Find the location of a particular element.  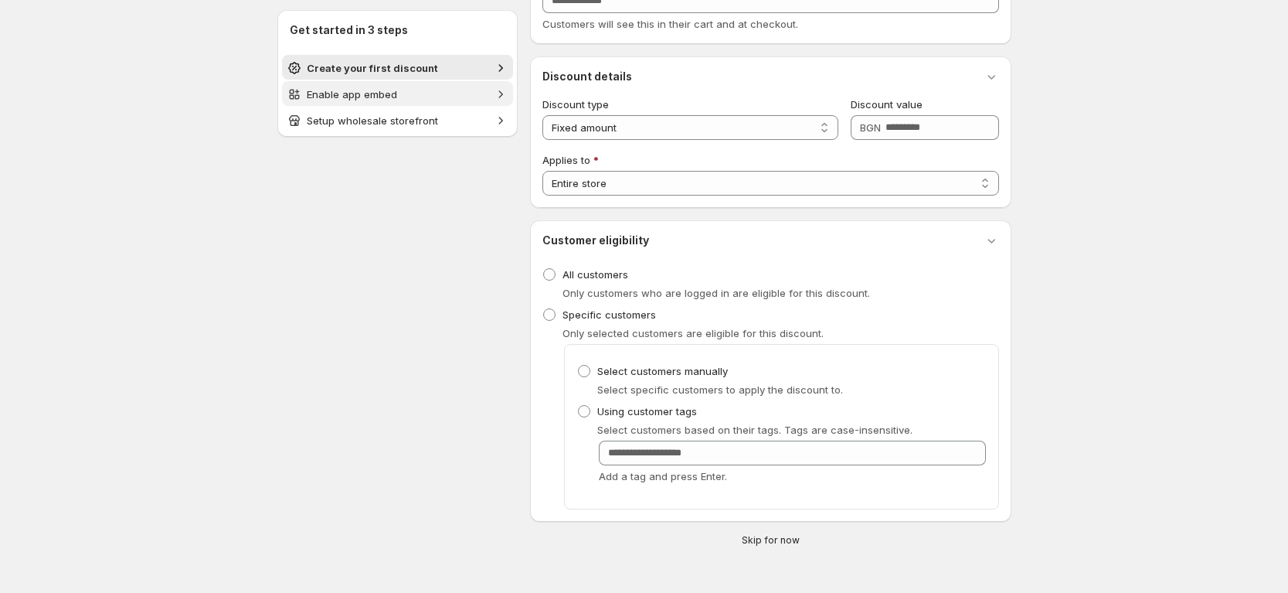

span: Create your first discount is located at coordinates (372, 68).